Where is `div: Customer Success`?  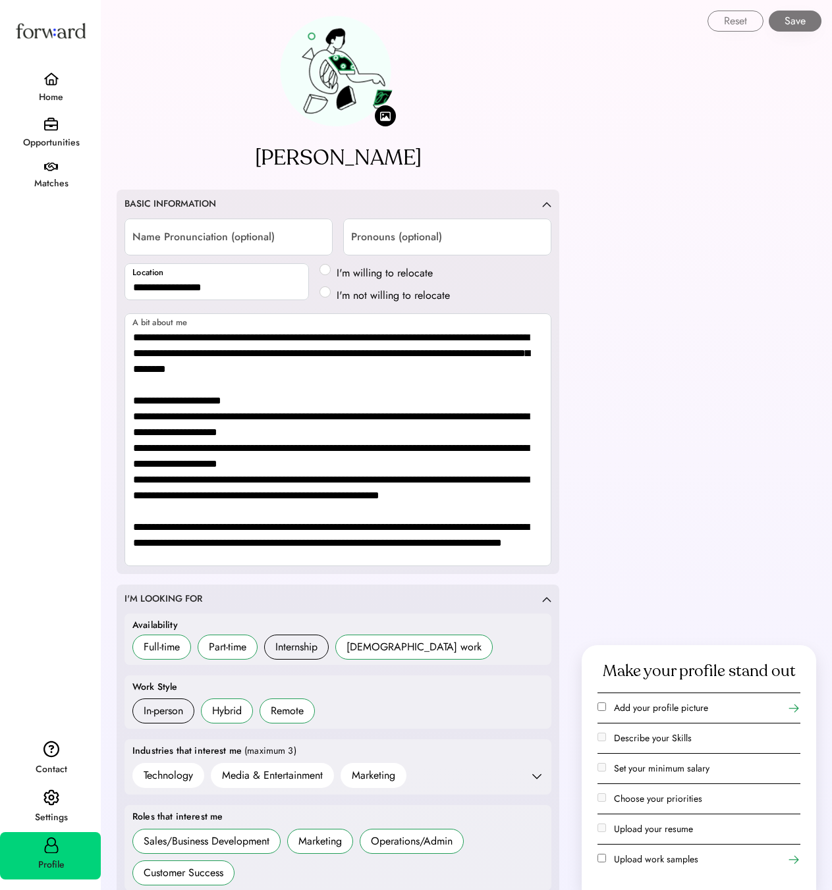 div: Customer Success is located at coordinates (183, 873).